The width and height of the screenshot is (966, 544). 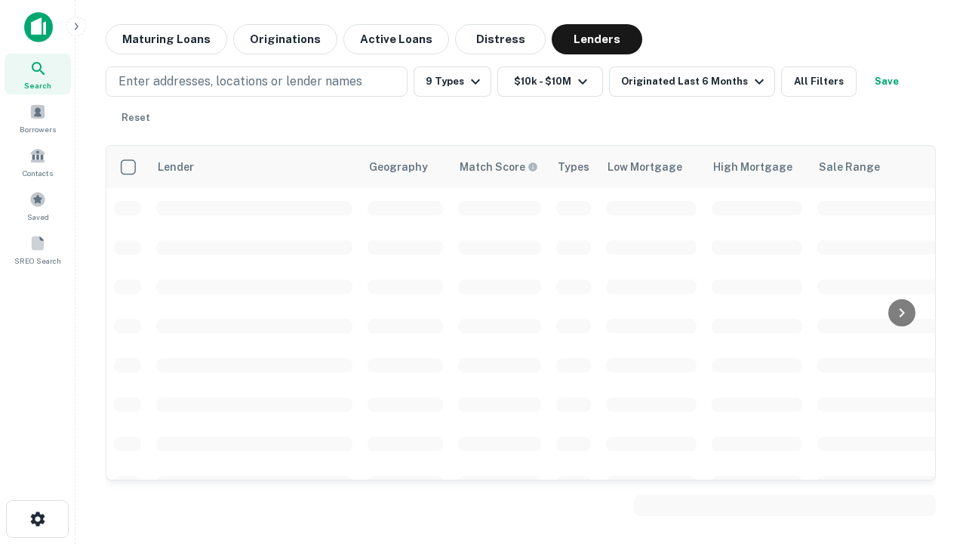 I want to click on img: capitalize-icon.png, so click(x=38, y=27).